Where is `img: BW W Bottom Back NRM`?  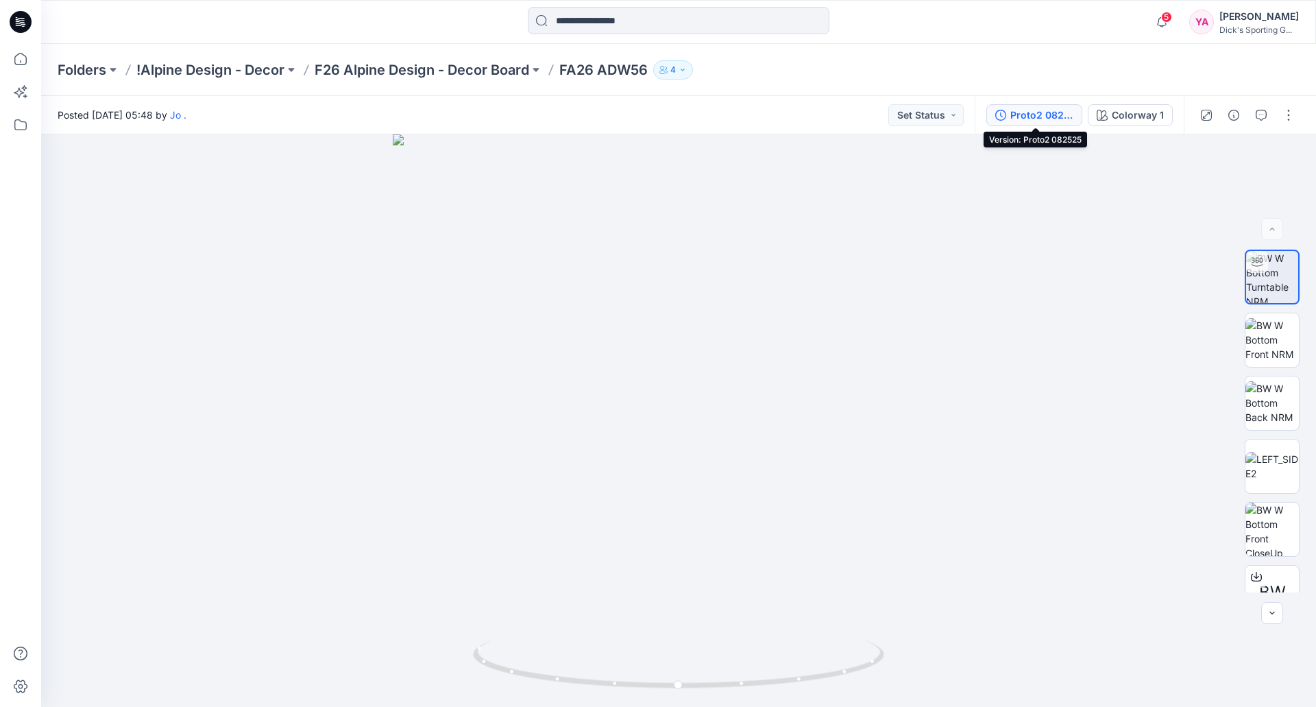
img: BW W Bottom Back NRM is located at coordinates (1272, 402).